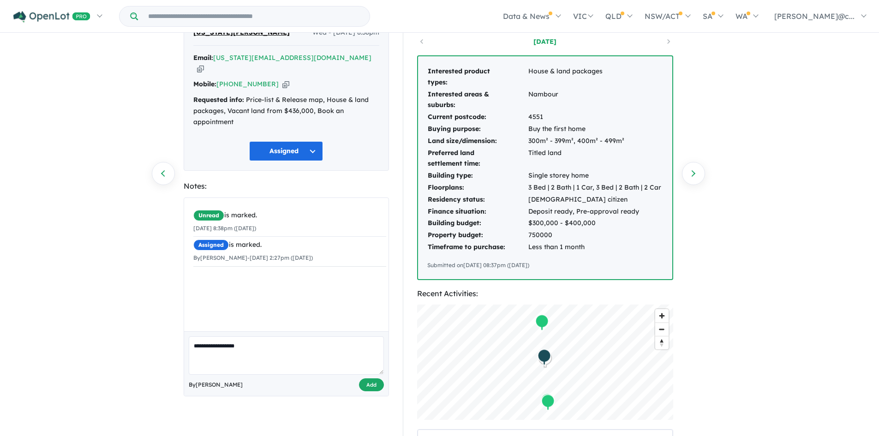 This screenshot has width=879, height=436. What do you see at coordinates (219, 100) in the screenshot?
I see `strong: Requested info:` at bounding box center [219, 100].